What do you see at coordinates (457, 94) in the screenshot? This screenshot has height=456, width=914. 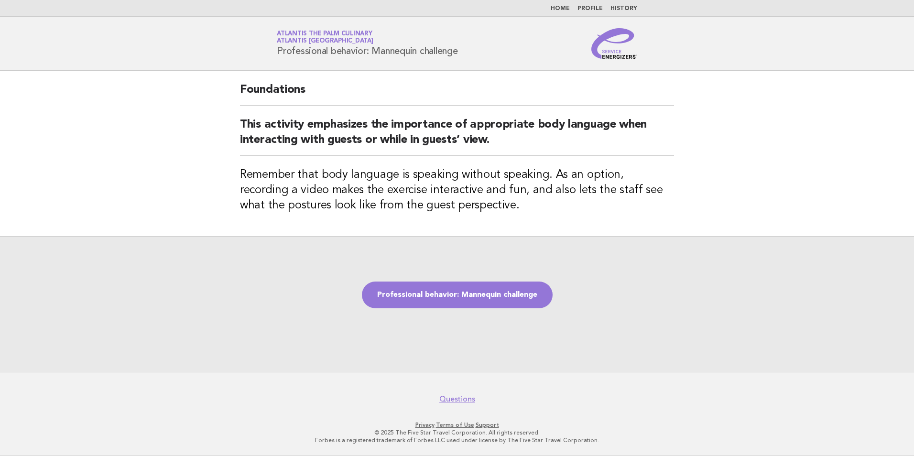 I see `h2: Foundations` at bounding box center [457, 94].